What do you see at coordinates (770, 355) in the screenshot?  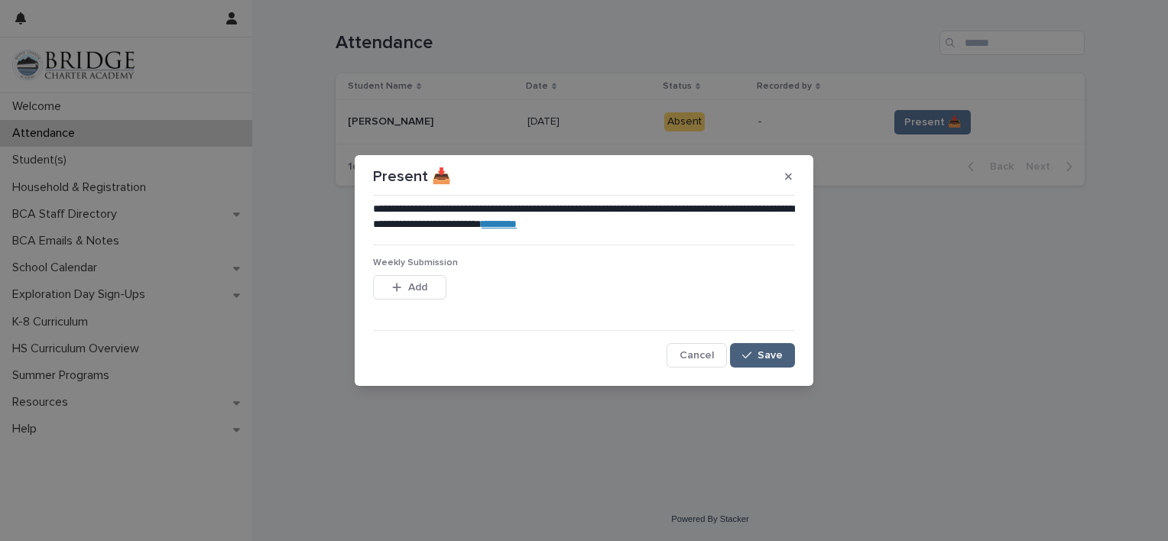 I see `span: Save` at bounding box center [770, 355].